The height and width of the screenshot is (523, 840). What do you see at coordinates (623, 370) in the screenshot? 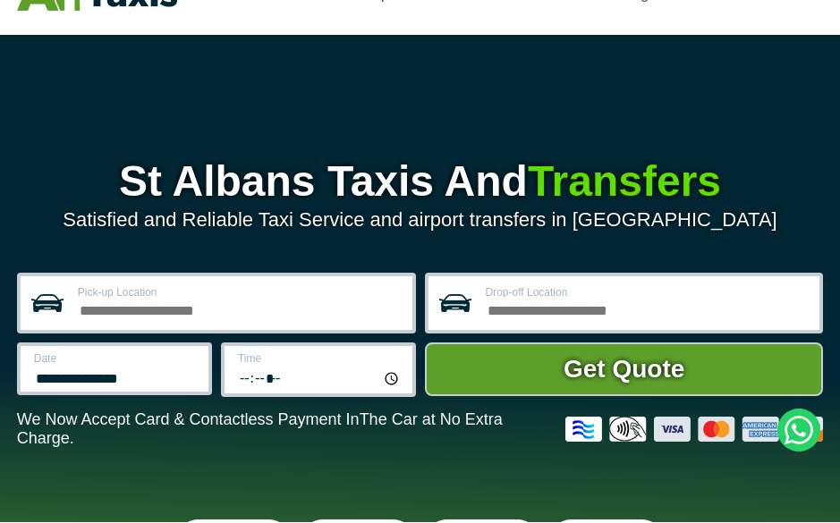
I see `button: Get Quote` at bounding box center [623, 370].